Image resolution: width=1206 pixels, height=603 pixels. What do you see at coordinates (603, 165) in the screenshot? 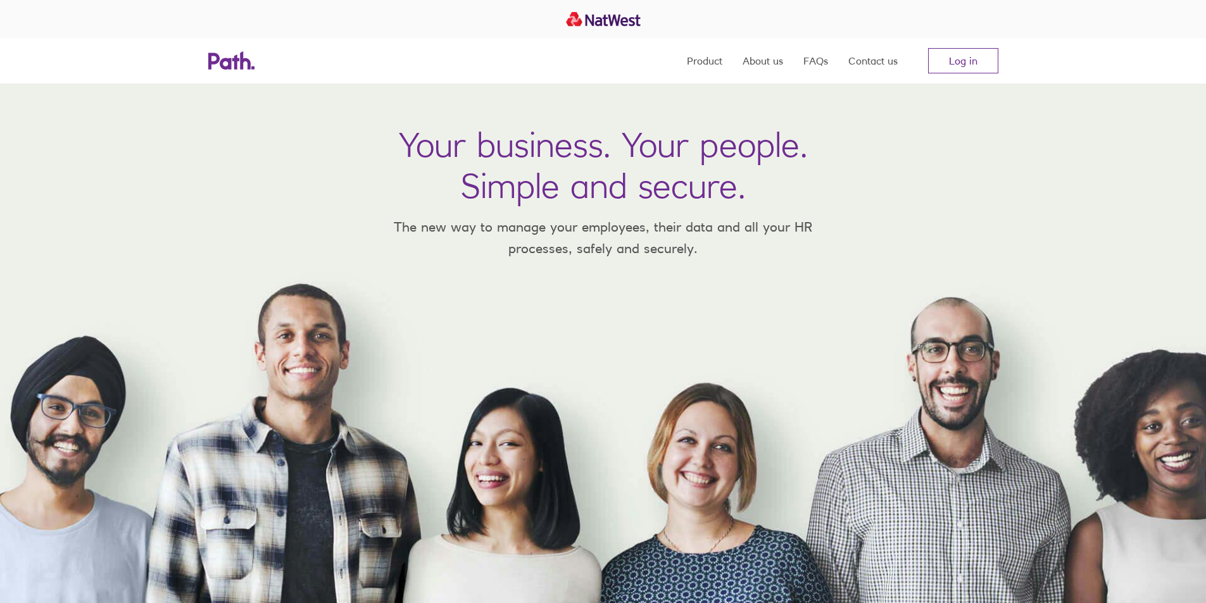
I see `h1: Your business. Your people. Simple and secure.` at bounding box center [603, 165].